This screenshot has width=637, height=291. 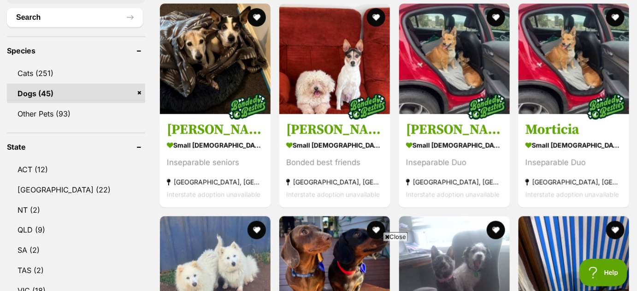 I want to click on a: Cats (251), so click(x=76, y=73).